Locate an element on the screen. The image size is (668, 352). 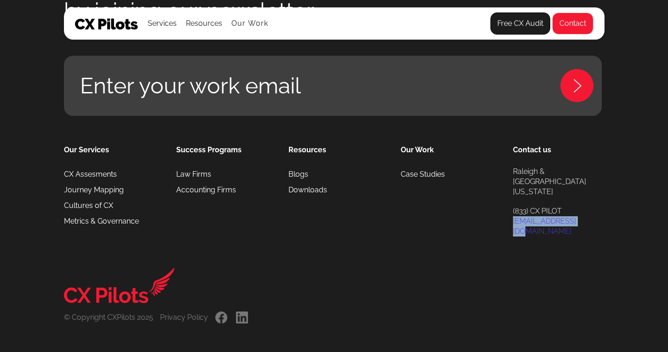
a: Our Work is located at coordinates (250, 23).